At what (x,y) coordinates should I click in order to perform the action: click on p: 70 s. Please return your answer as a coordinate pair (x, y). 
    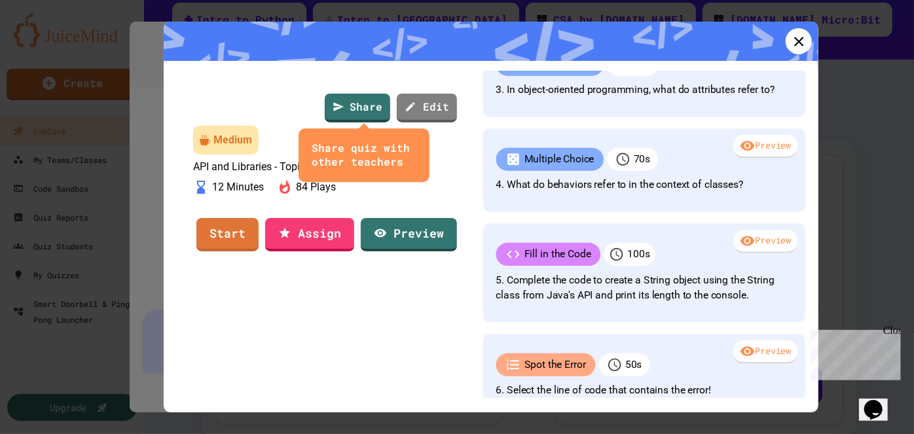
    Looking at the image, I should click on (642, 160).